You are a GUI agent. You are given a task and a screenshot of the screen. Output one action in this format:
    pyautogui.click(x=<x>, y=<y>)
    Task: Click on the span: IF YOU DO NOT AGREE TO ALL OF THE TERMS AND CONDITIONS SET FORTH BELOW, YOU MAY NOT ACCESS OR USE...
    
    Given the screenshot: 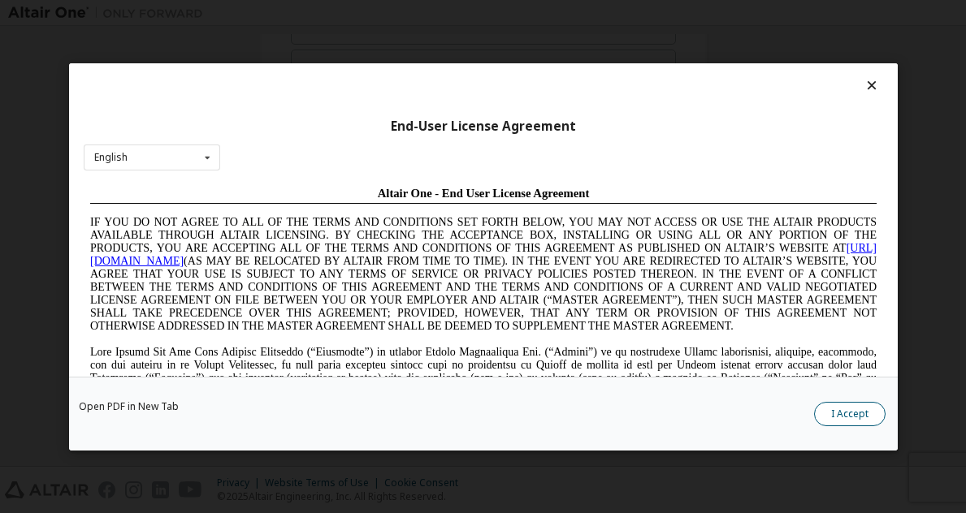 What is the action you would take?
    pyautogui.click(x=400, y=93)
    